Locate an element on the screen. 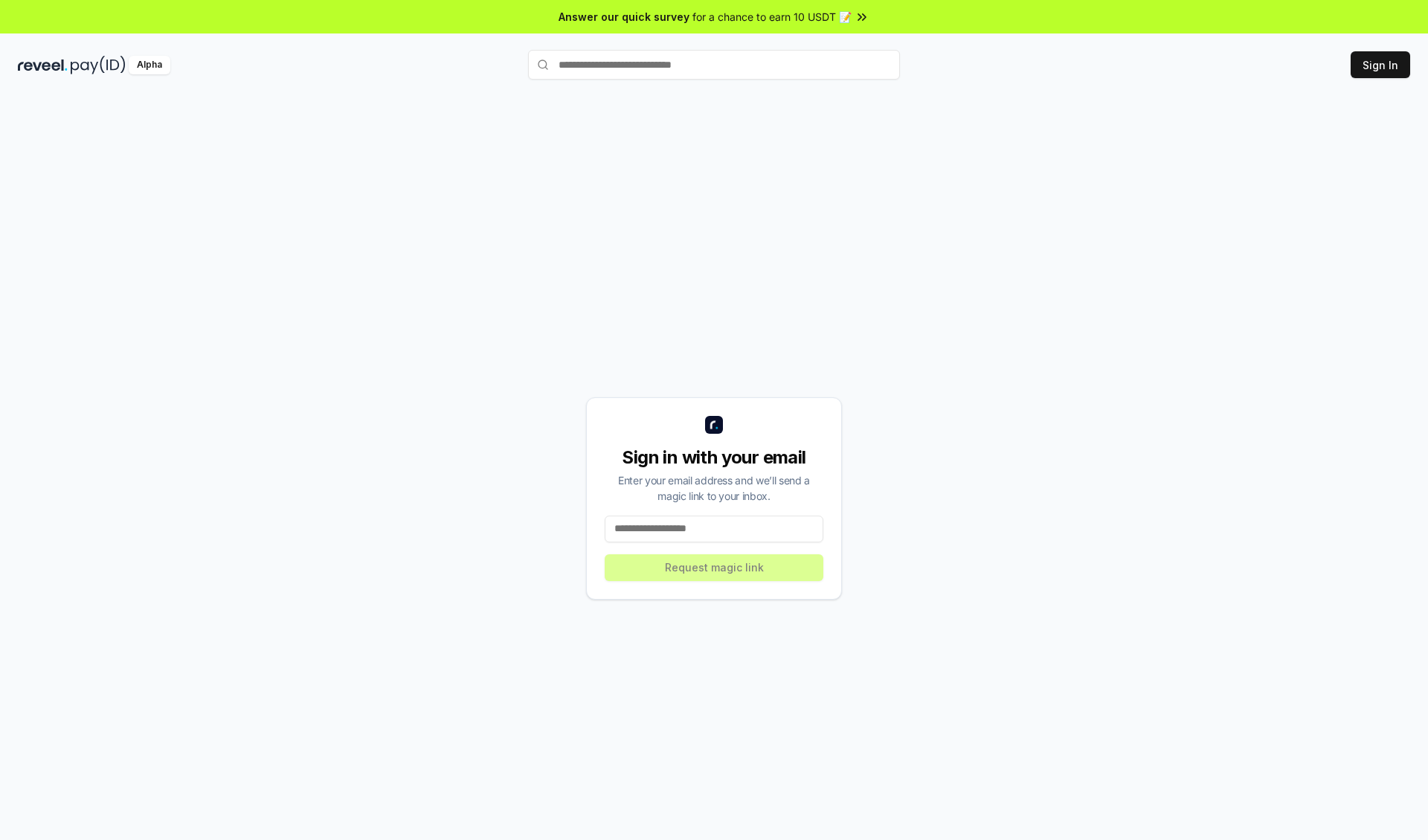 The height and width of the screenshot is (840, 1428). span: Answer our quick survey is located at coordinates (624, 17).